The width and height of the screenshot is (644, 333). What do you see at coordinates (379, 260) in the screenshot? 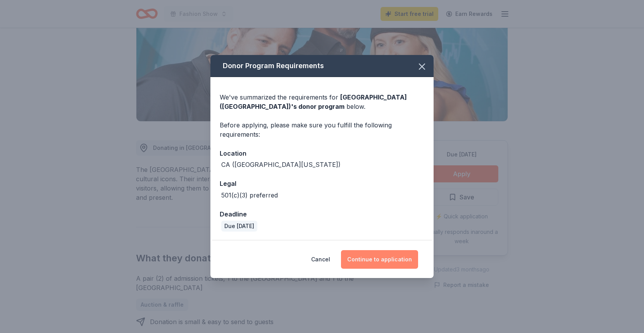
I see `button: Continue to application` at bounding box center [379, 260].